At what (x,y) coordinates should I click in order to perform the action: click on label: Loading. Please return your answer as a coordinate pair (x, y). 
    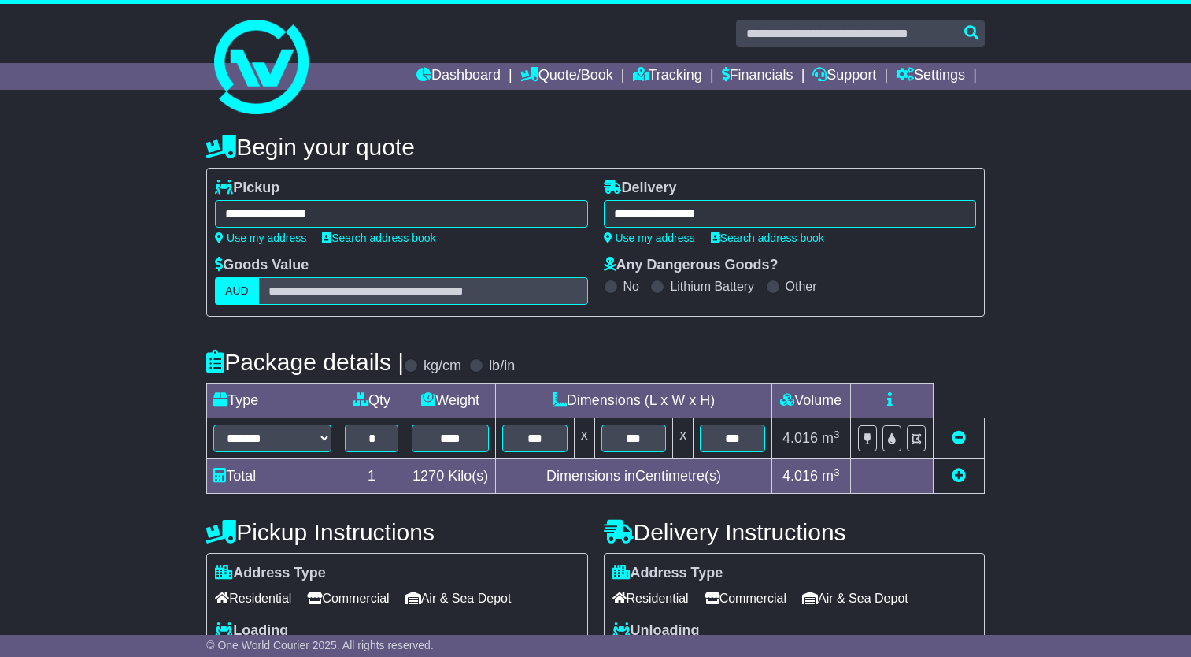
    Looking at the image, I should click on (251, 631).